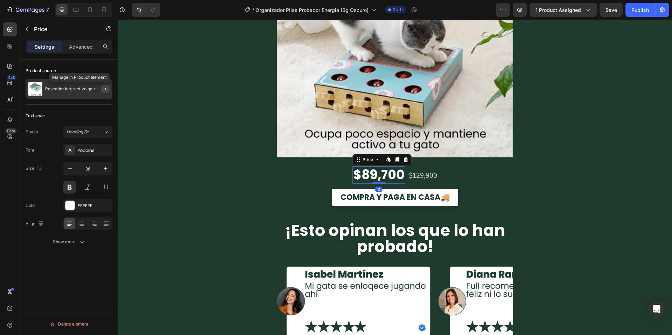 Image resolution: width=672 pixels, height=335 pixels. I want to click on p: 7, so click(47, 10).